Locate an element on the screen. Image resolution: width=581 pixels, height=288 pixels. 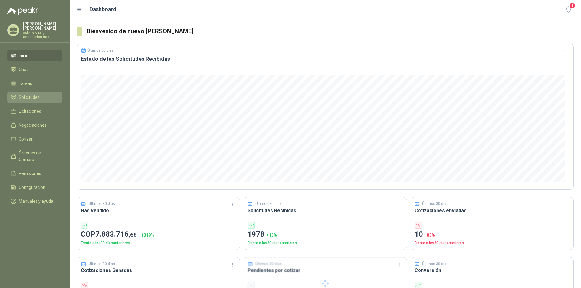
span: Solicitudes is located at coordinates (29, 97).